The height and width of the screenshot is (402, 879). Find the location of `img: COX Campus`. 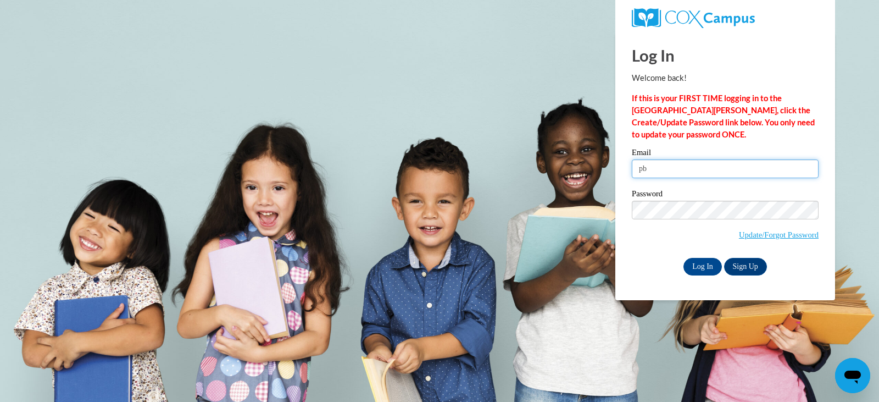

img: COX Campus is located at coordinates (693, 18).